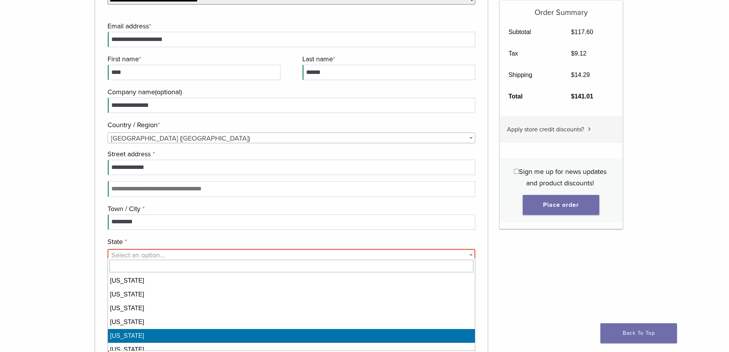 Image resolution: width=729 pixels, height=352 pixels. Describe the element at coordinates (582, 32) in the screenshot. I see `bdi: 117.60` at that location.